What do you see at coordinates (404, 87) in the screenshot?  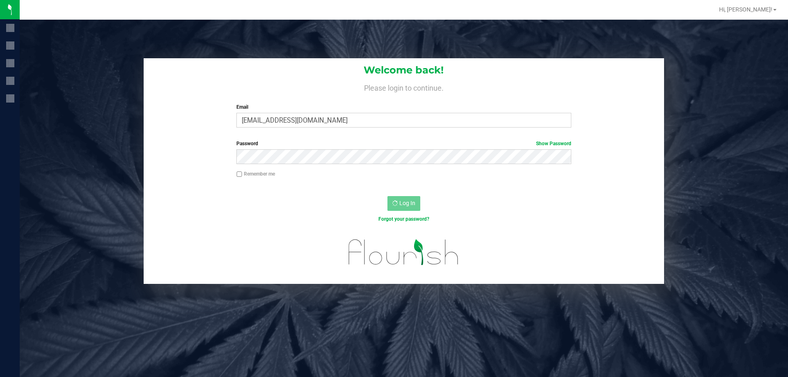 I see `h4: Please login to continue.` at bounding box center [404, 87].